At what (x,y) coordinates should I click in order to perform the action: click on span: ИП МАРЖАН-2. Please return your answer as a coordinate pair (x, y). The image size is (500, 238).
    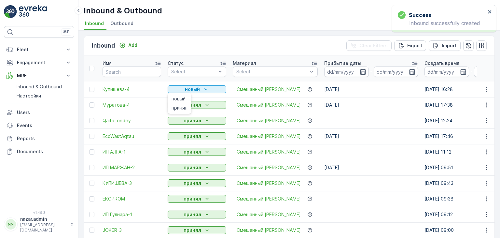
    Looking at the image, I should click on (132, 167).